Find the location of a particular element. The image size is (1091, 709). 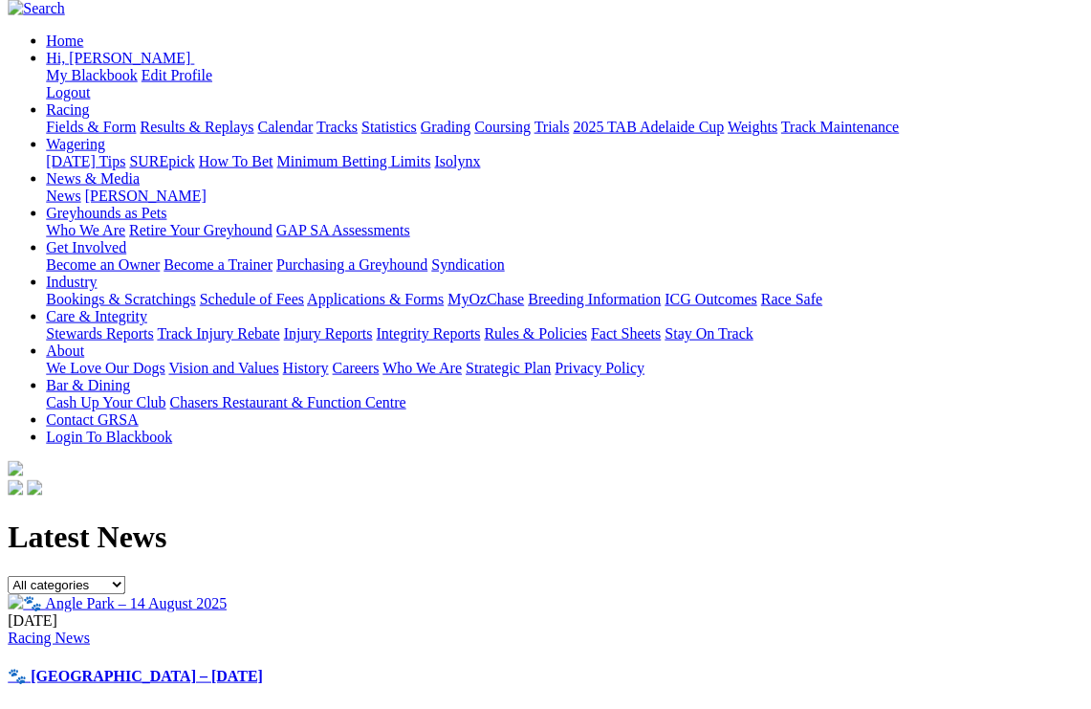

a: Integrity Reports is located at coordinates (428, 333).